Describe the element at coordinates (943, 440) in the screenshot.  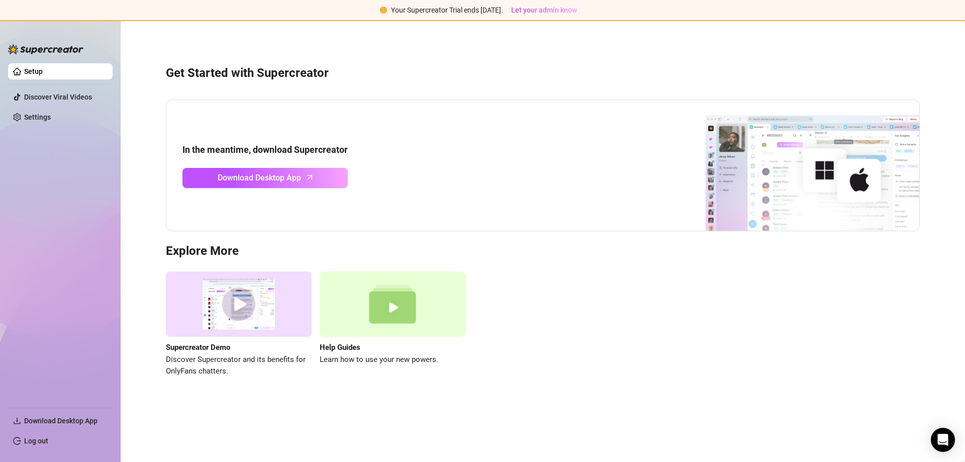
I see `div: Open Intercom Messenger` at that location.